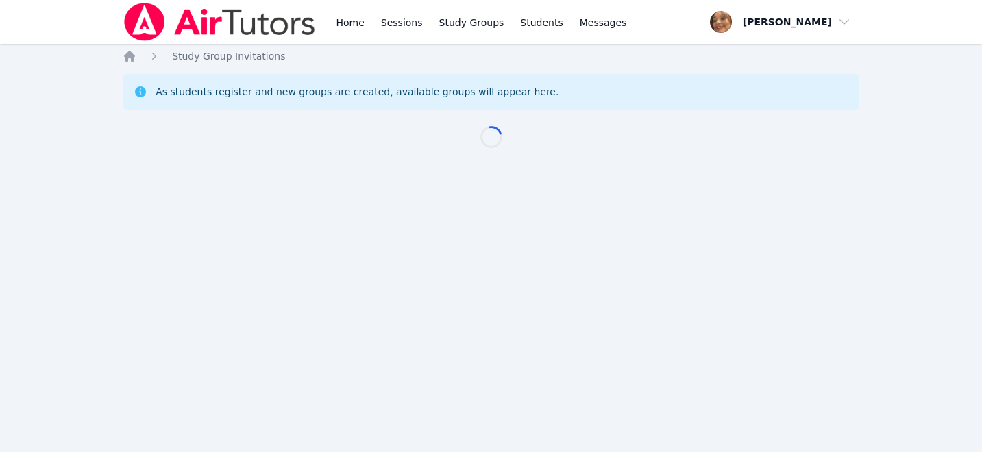 This screenshot has height=452, width=982. I want to click on div: As students register and new groups are created, available groups will appear here., so click(357, 92).